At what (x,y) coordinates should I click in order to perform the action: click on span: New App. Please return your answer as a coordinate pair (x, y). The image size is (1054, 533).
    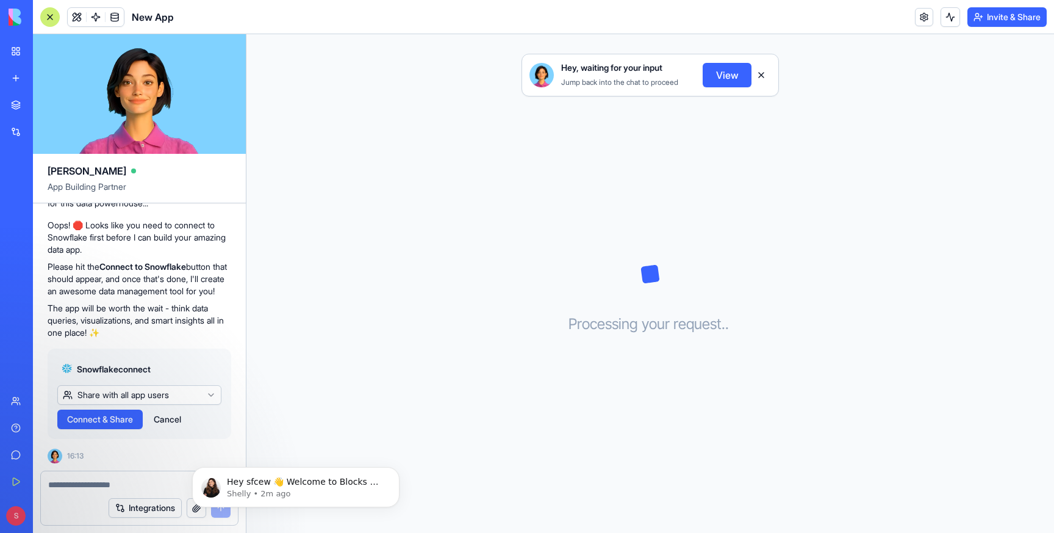
    Looking at the image, I should click on (153, 17).